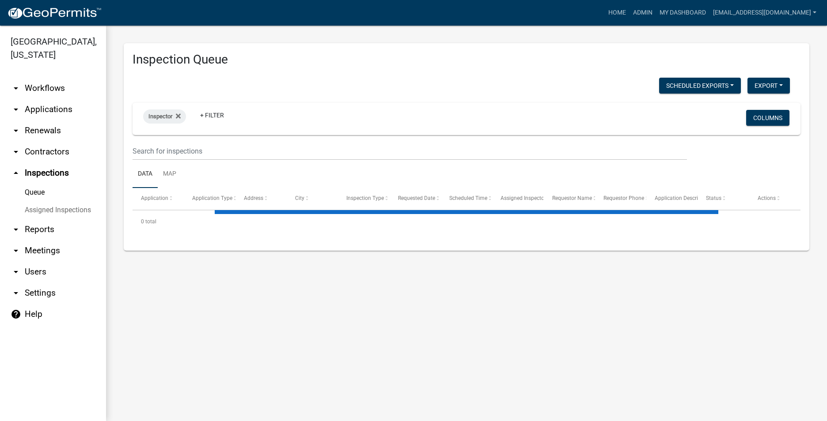 Image resolution: width=827 pixels, height=421 pixels. I want to click on datatable-header-cell: Application, so click(158, 199).